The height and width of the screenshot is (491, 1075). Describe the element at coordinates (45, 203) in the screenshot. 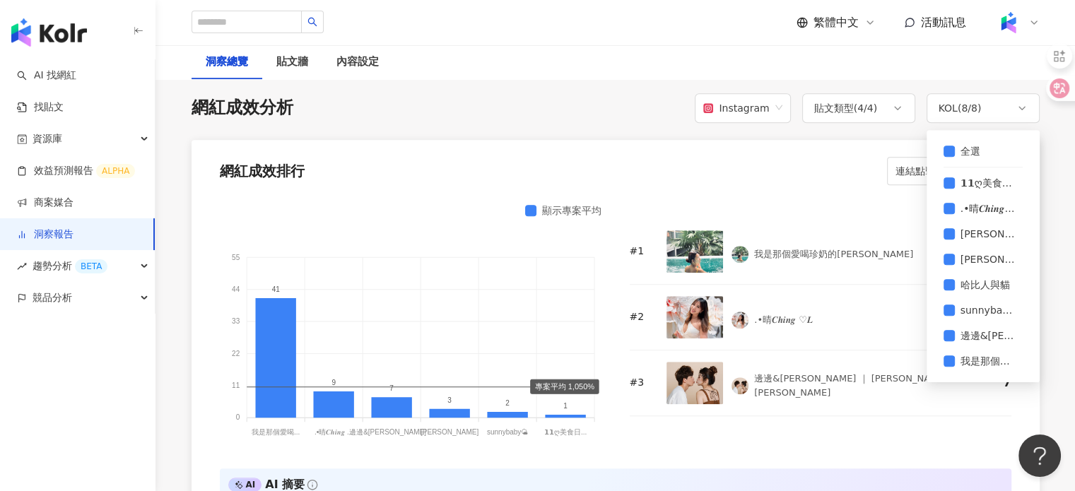

I see `a: 商案媒合` at that location.